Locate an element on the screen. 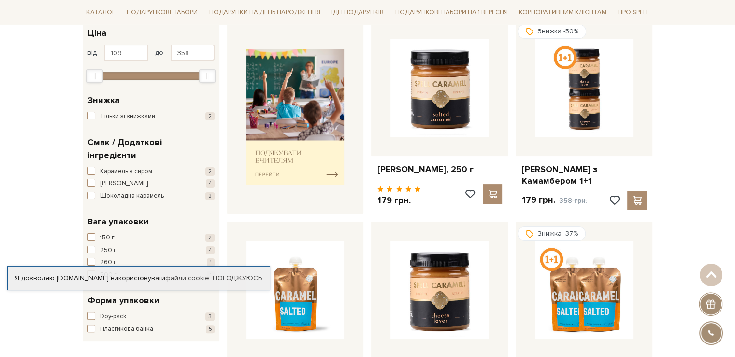 The image size is (735, 357). a: Подарунки на День народження is located at coordinates (265, 12).